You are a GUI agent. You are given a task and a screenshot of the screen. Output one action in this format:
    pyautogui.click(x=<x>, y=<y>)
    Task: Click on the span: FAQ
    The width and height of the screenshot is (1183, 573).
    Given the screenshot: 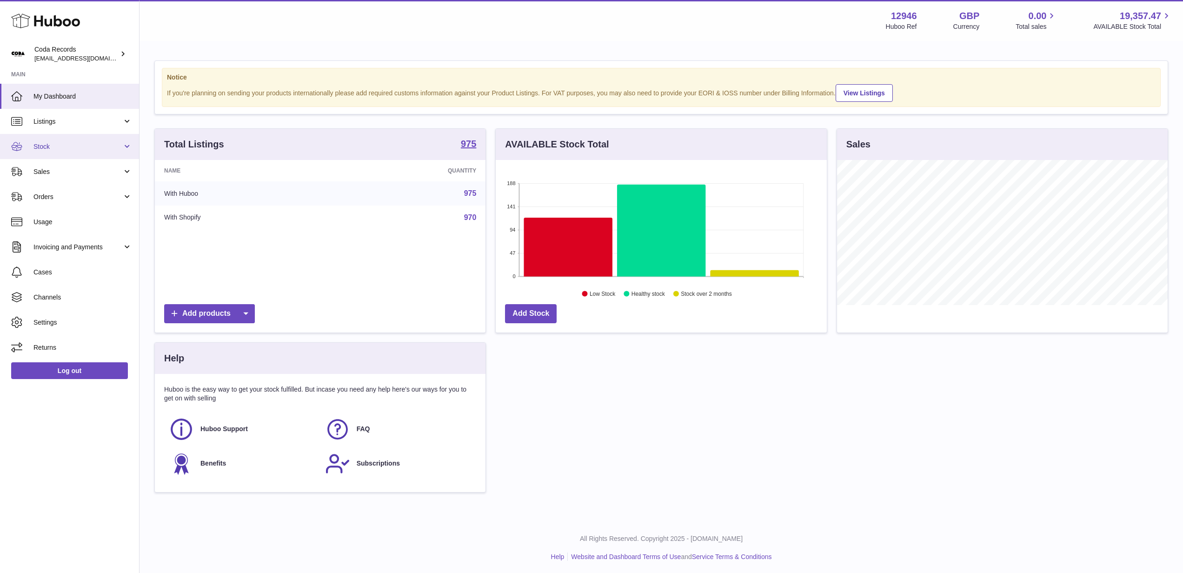 What is the action you would take?
    pyautogui.click(x=363, y=429)
    